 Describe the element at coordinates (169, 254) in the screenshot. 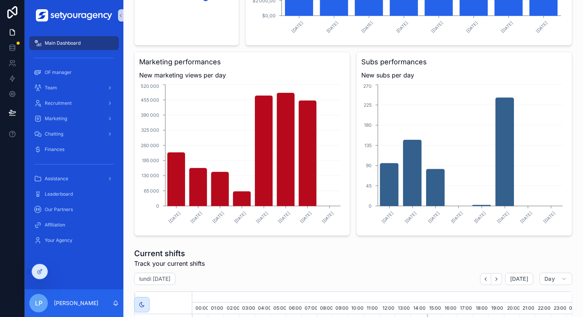

I see `h1: Current shifts` at that location.